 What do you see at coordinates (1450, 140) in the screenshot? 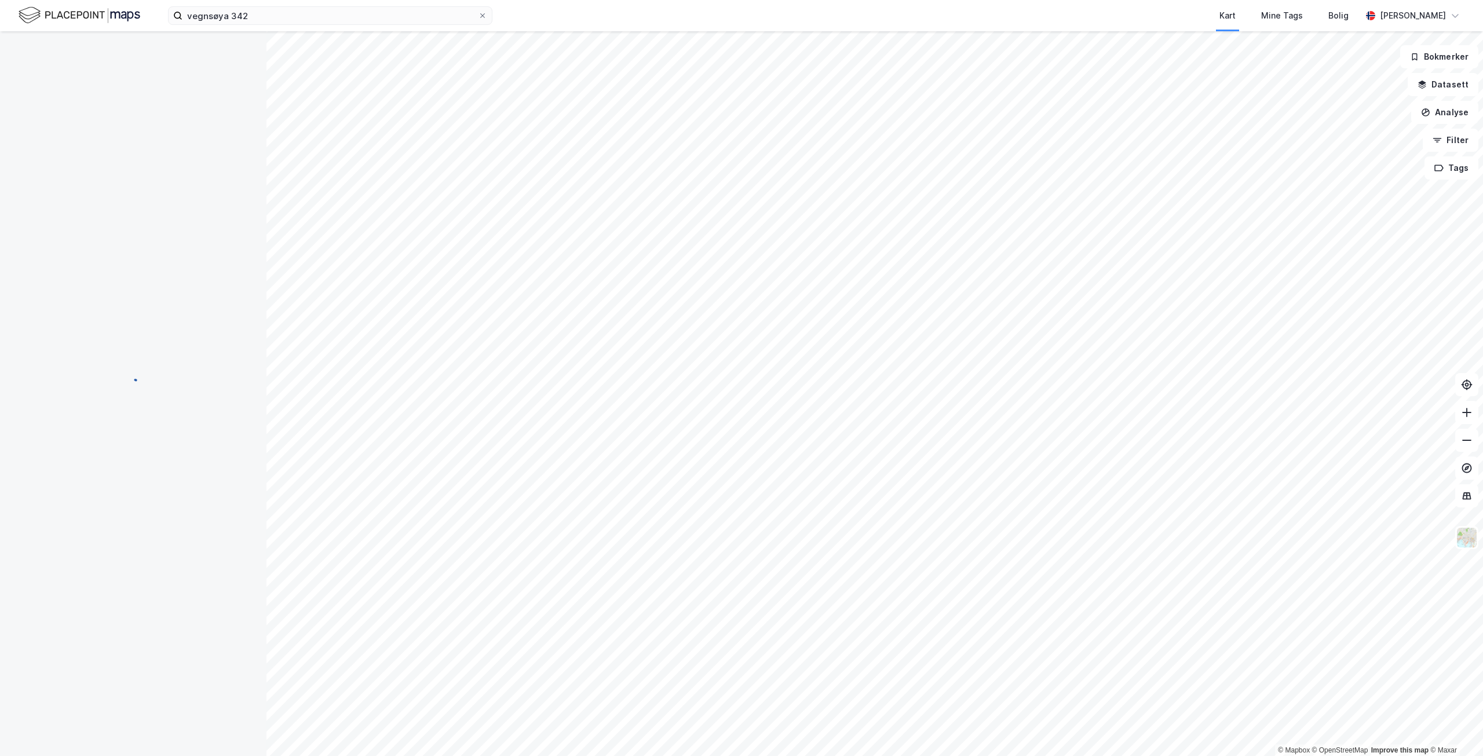
I see `button: Filter` at bounding box center [1450, 140].